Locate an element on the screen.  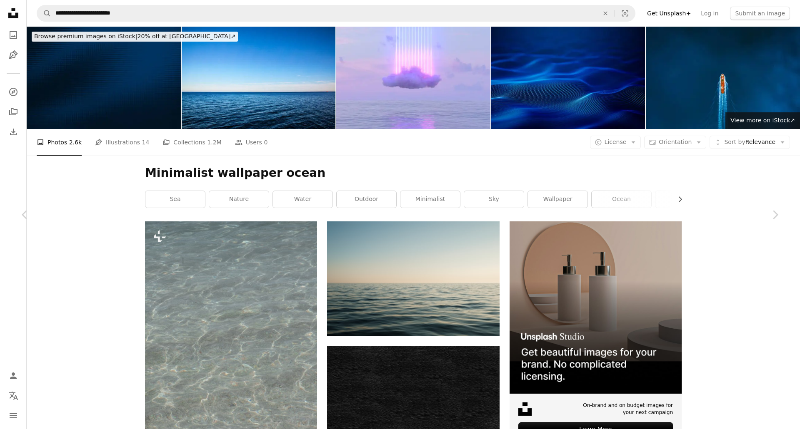
img: a large body of water with a sky in the background is located at coordinates (413, 279).